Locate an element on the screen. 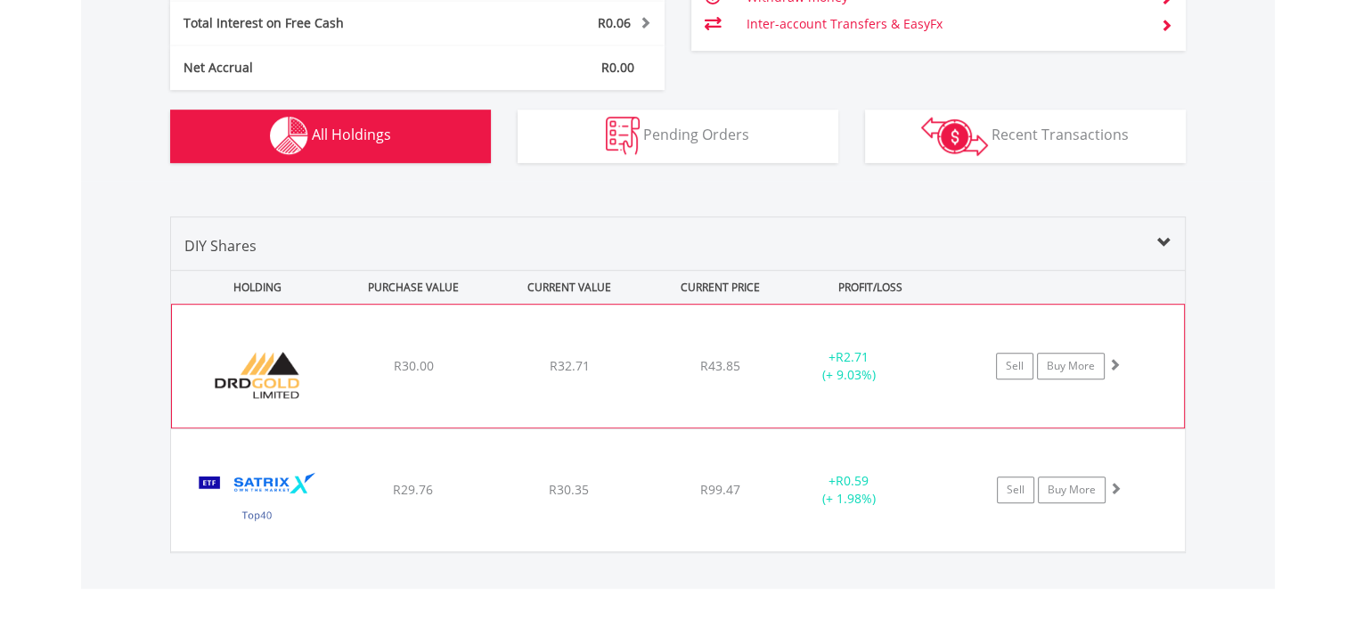 This screenshot has width=1355, height=619. div: PROFIT/LOSS is located at coordinates (870, 287).